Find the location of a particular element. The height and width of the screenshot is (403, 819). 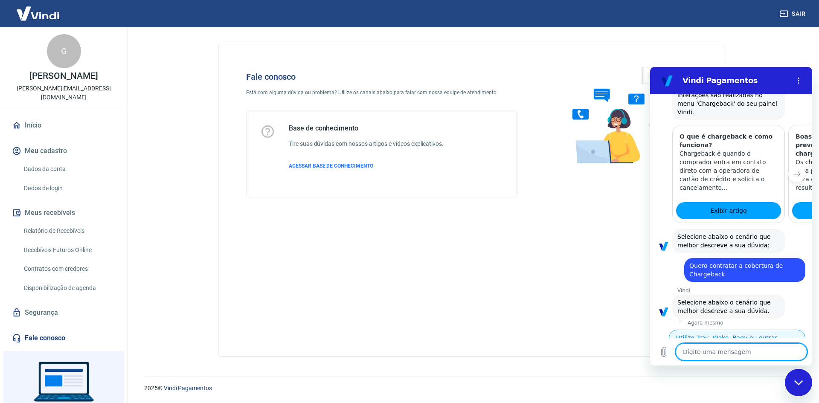

p: Chargeback é quando o comprador entra em contato direto com a operadora de cartão de crédito e so... is located at coordinates (79, 104).